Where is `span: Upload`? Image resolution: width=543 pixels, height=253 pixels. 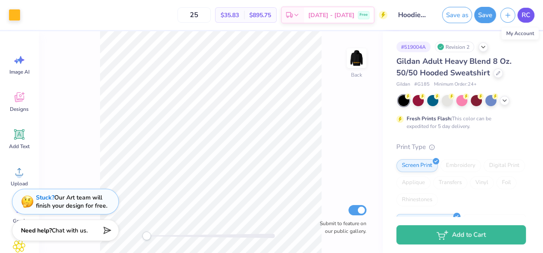 span: Upload is located at coordinates (19, 184).